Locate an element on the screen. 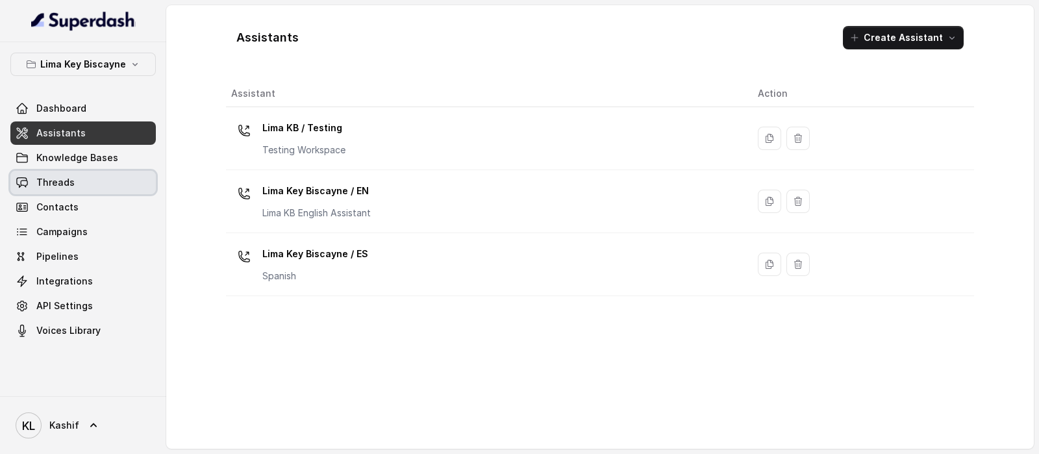 The image size is (1039, 454). span: API Settings is located at coordinates (64, 306).